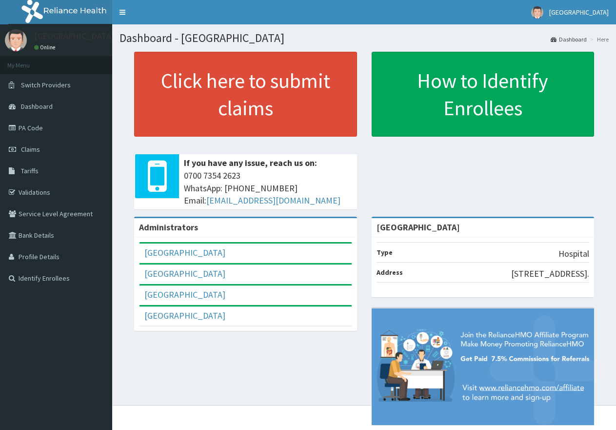  What do you see at coordinates (245, 94) in the screenshot?
I see `a: Click here to submit claims` at bounding box center [245, 94].